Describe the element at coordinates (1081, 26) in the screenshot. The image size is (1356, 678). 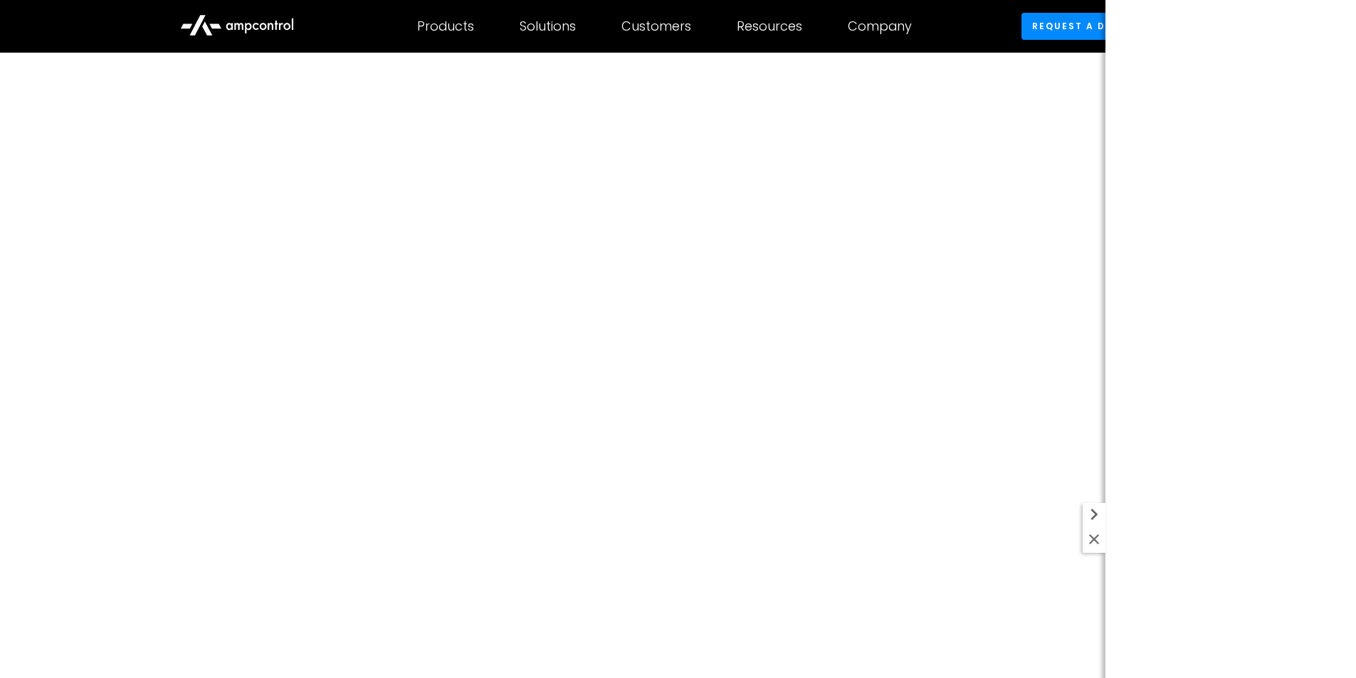
I see `a: Request a demo` at that location.